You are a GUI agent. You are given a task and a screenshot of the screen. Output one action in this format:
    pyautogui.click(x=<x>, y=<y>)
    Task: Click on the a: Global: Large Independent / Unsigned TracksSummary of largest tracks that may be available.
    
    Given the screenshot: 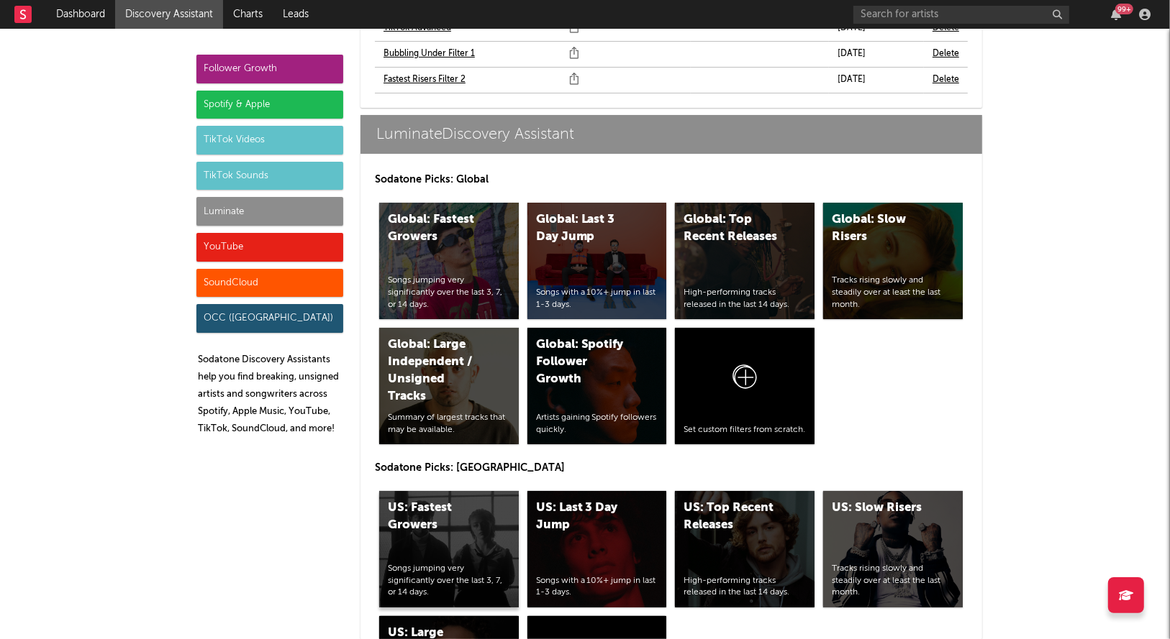 What is the action you would take?
    pyautogui.click(x=449, y=386)
    